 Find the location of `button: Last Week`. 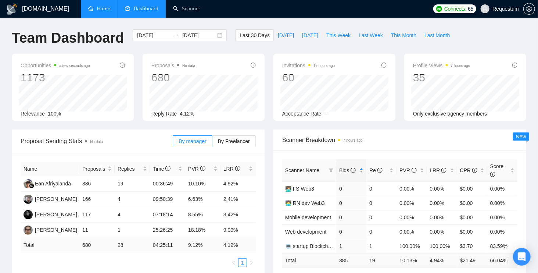

button: Last Week is located at coordinates (371, 35).